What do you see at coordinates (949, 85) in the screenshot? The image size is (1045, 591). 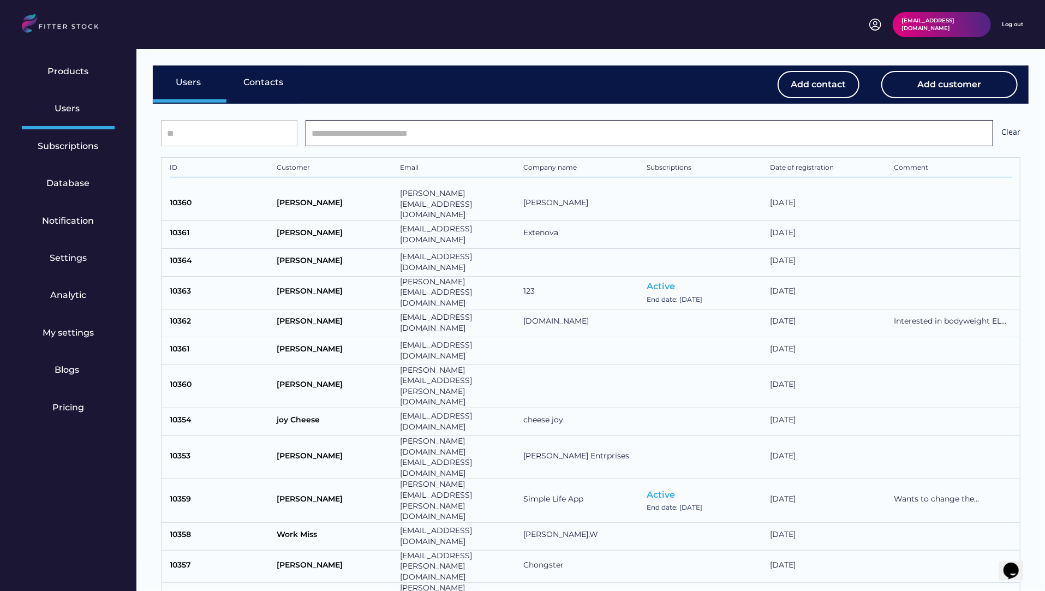 I see `button: Add customer` at bounding box center [949, 85].